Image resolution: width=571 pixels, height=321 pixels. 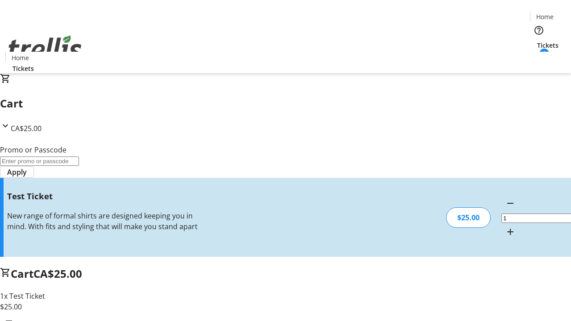 I want to click on button: Cart, so click(x=539, y=59).